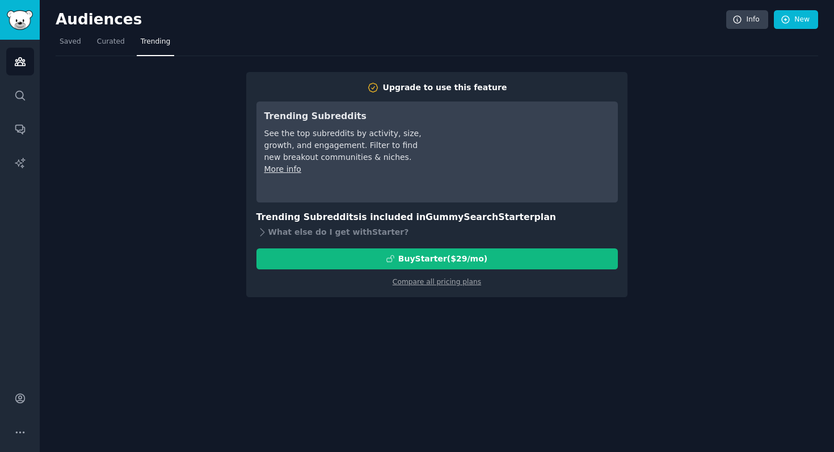  What do you see at coordinates (437, 233) in the screenshot?
I see `div: What else do I get with Starter ?` at bounding box center [437, 233].